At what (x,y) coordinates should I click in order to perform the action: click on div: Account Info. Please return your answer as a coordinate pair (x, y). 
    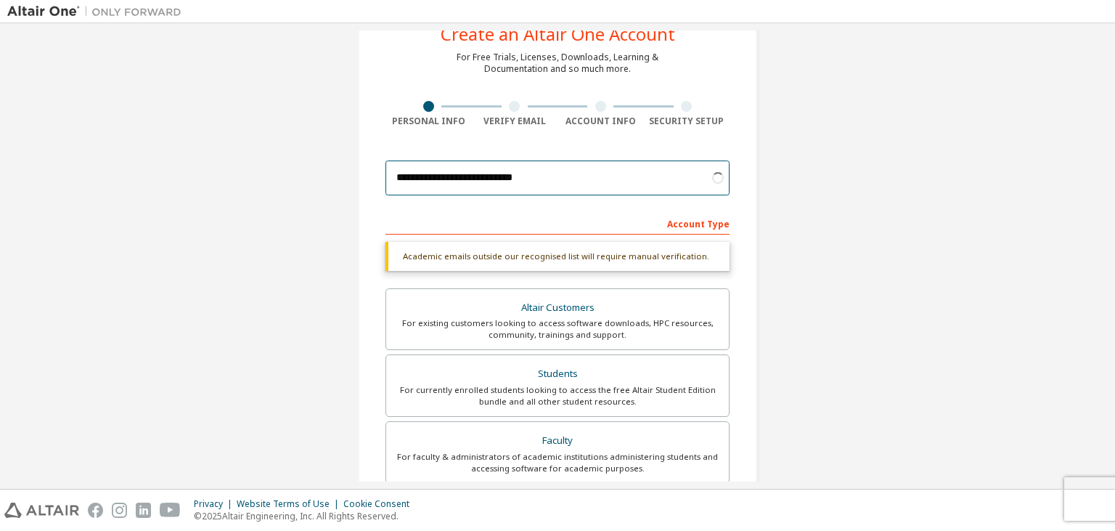
    Looking at the image, I should click on (600, 121).